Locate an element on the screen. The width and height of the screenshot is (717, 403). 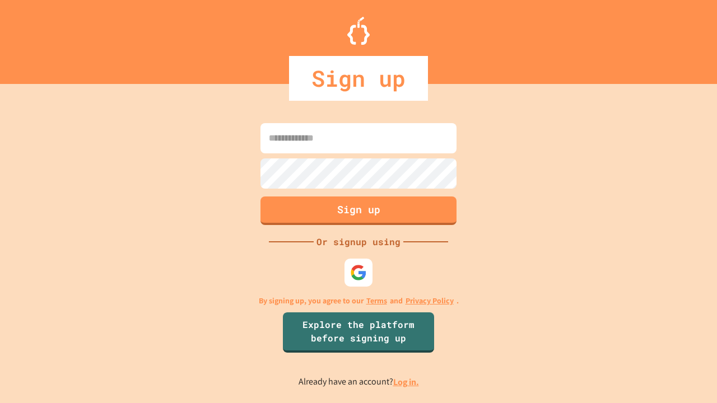
a: Log in. is located at coordinates (406, 382).